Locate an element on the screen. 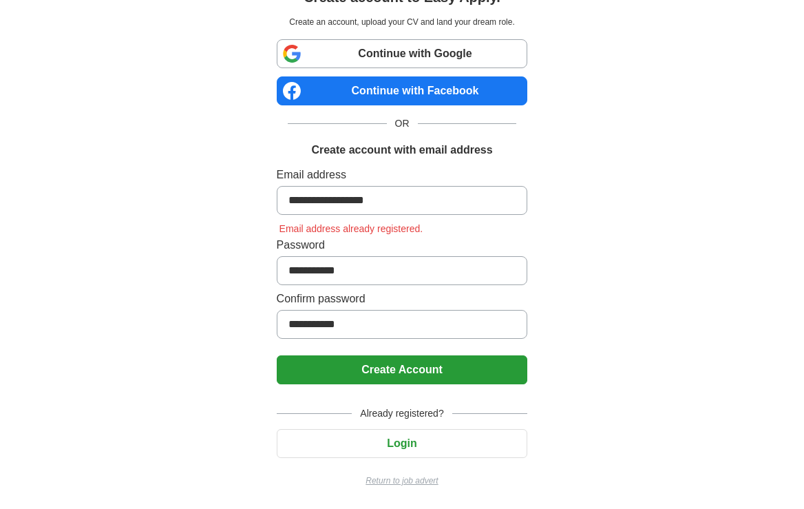  span: Already registered? is located at coordinates (401, 413).